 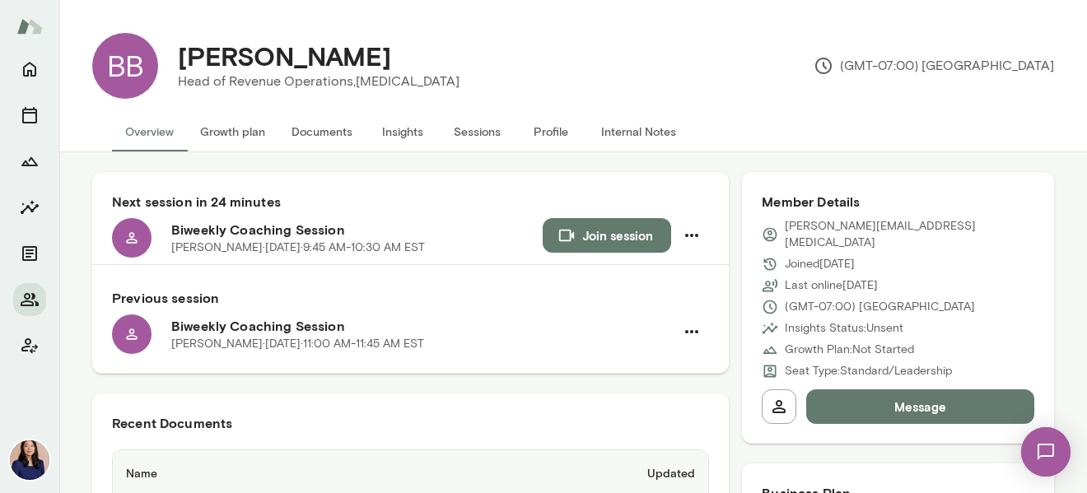 I want to click on button: Client app, so click(x=30, y=346).